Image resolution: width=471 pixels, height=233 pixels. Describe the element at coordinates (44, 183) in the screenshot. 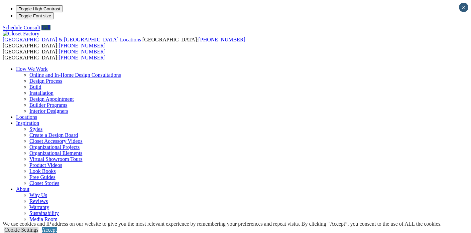

I see `a: Closet Stories` at that location.